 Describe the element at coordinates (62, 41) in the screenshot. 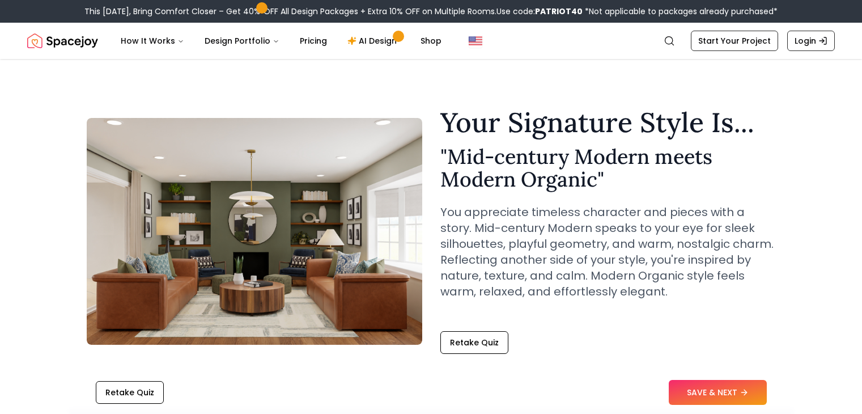

I see `img: Spacejoy Logo` at that location.